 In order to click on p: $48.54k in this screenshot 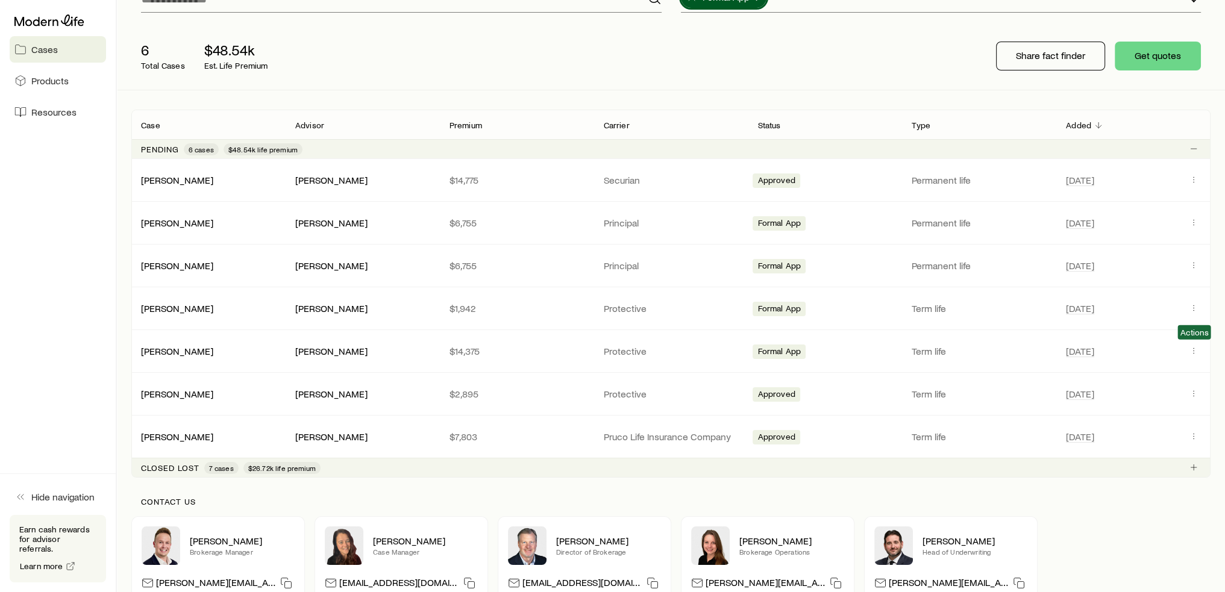, I will do `click(236, 50)`.